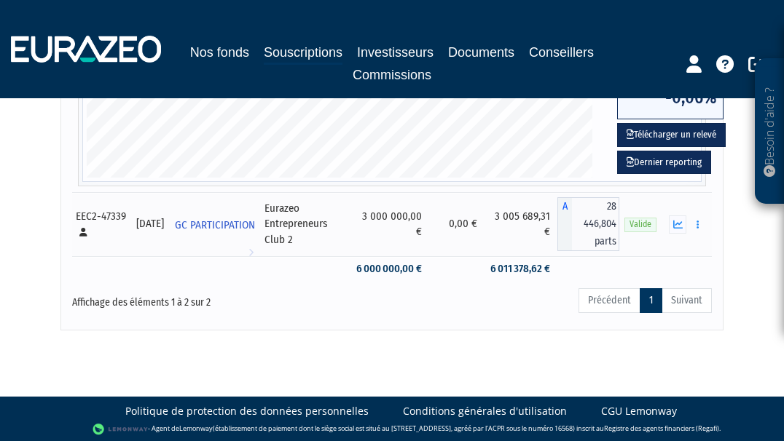 The height and width of the screenshot is (441, 784). Describe the element at coordinates (120, 430) in the screenshot. I see `img: logo-lemonway.png` at that location.